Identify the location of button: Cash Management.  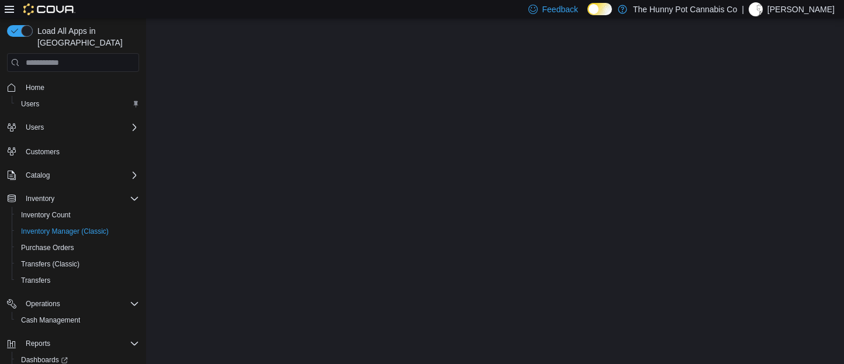
(78, 320).